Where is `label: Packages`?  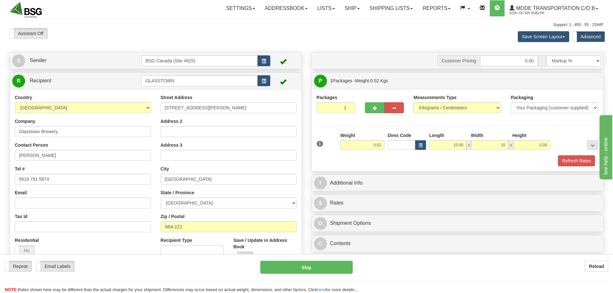
label: Packages is located at coordinates (327, 98).